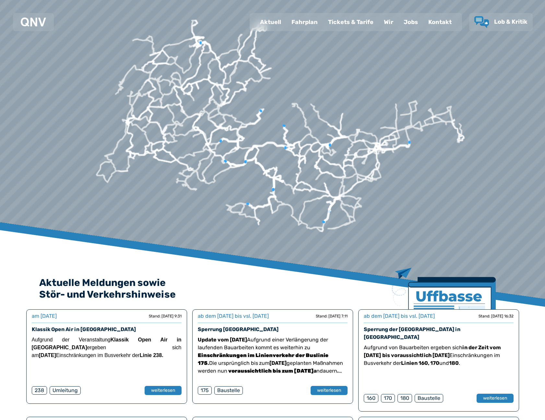  What do you see at coordinates (411, 22) in the screenshot?
I see `div: Jobs` at bounding box center [411, 22].